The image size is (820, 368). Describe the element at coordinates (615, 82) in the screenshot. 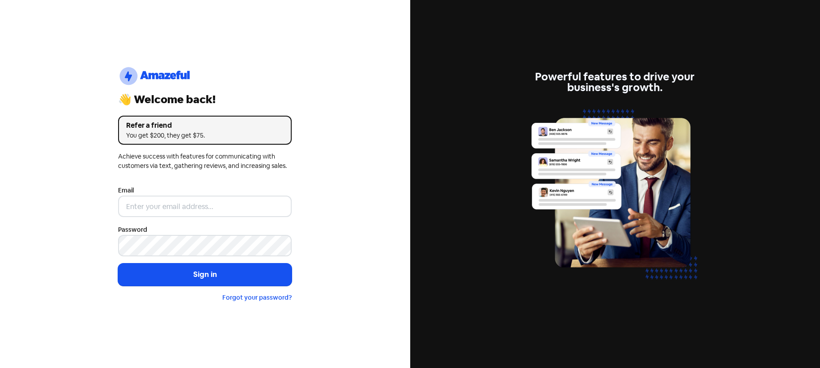

I see `div: Powerful features to drive your business's growth.` at that location.